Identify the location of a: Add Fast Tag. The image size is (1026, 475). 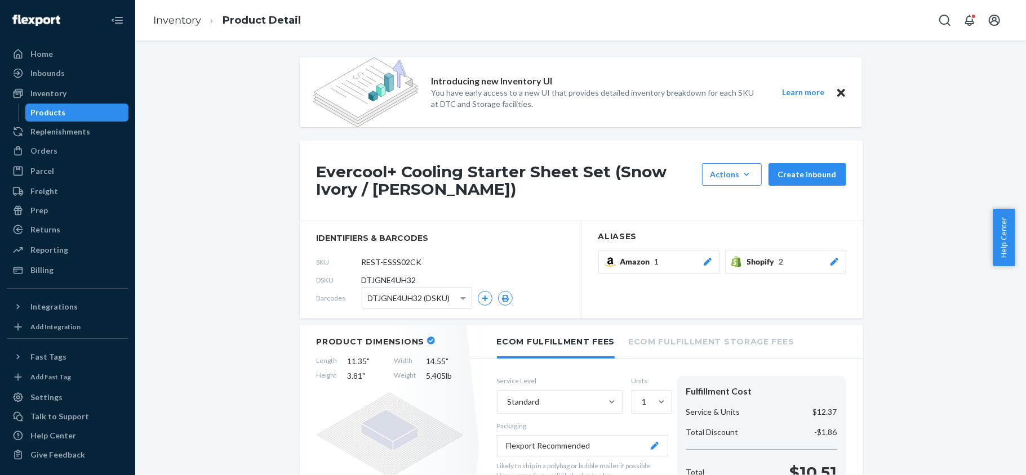
(68, 377).